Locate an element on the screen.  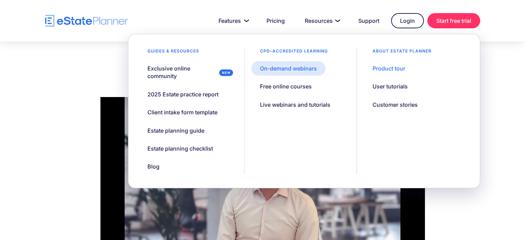
a: Features is located at coordinates (232, 21).